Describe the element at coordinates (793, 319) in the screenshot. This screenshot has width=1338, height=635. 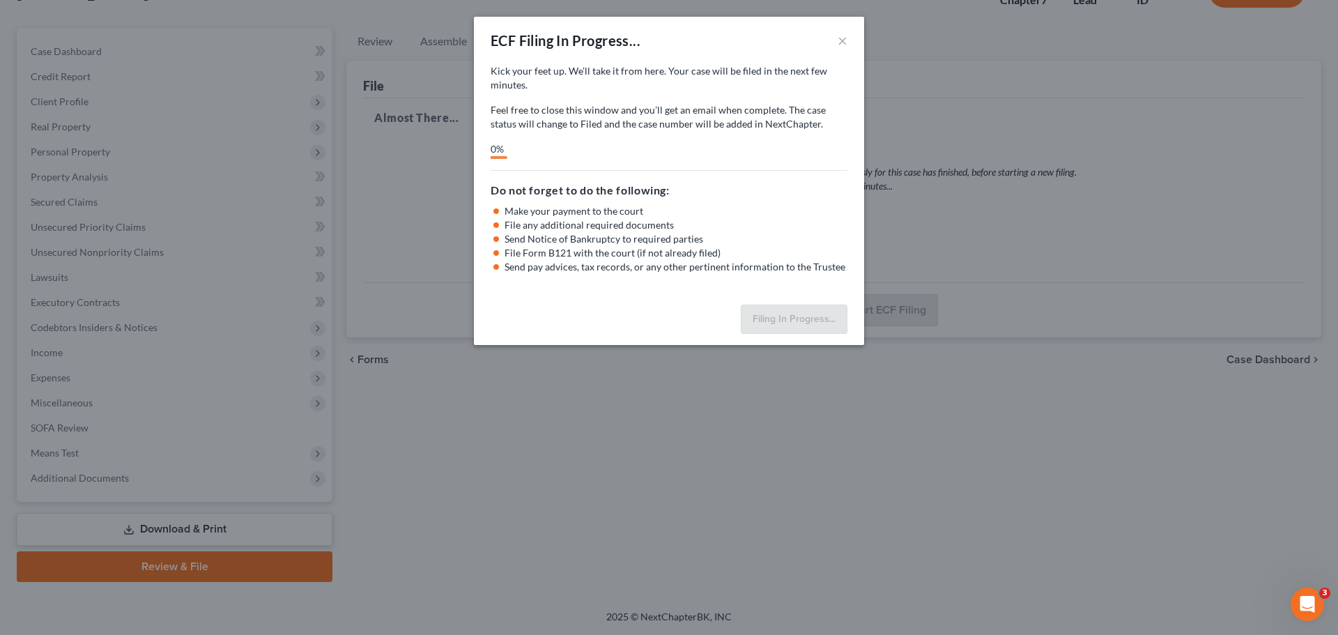
I see `button: Filing In Progress...` at that location.